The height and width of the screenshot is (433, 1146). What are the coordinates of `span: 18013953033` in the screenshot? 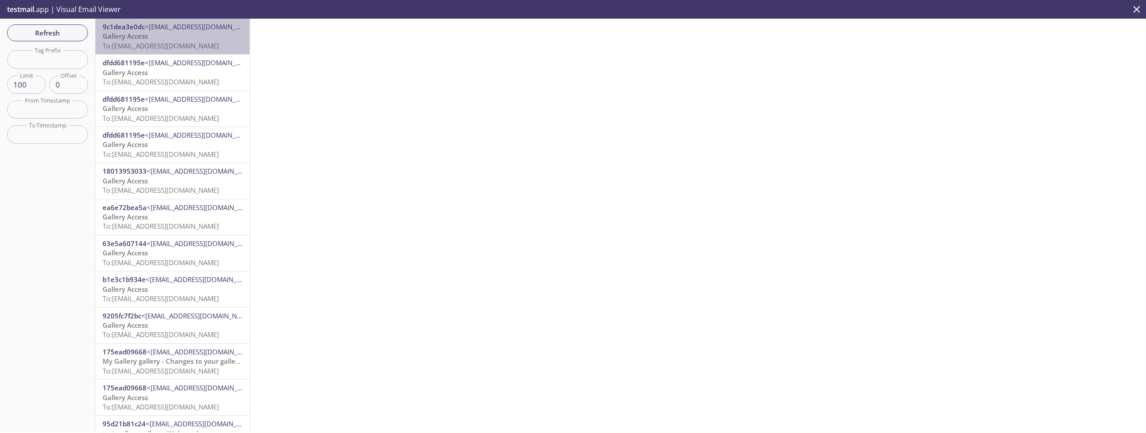 It's located at (124, 171).